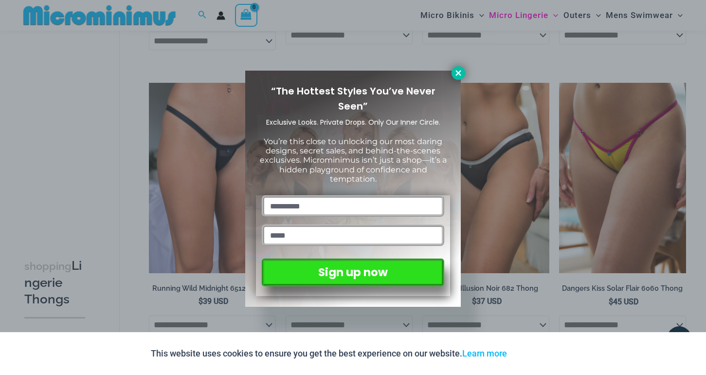 Image resolution: width=706 pixels, height=375 pixels. I want to click on a: Learn more, so click(484, 353).